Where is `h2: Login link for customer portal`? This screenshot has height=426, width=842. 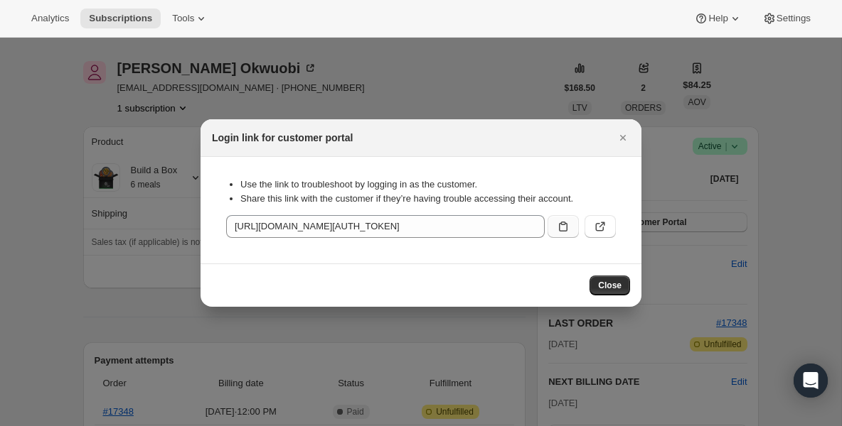 h2: Login link for customer portal is located at coordinates (282, 138).